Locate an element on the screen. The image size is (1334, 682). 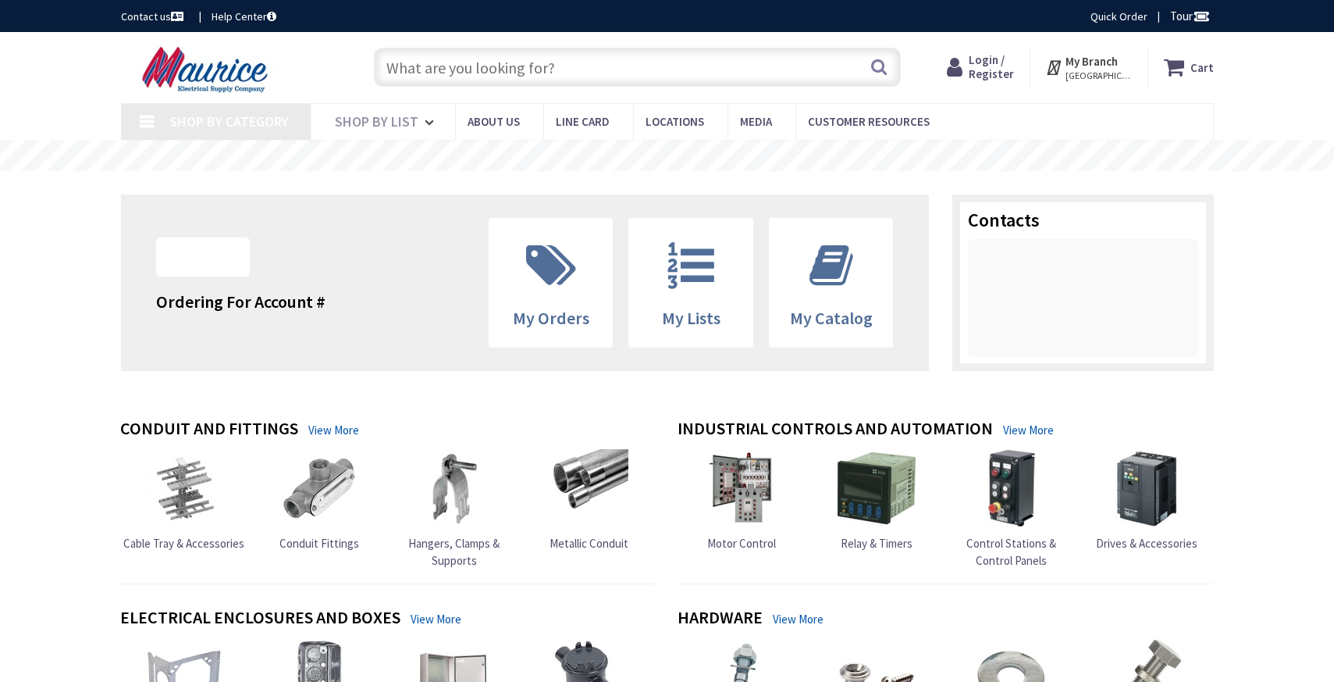
a: My Catalog is located at coordinates (832, 283).